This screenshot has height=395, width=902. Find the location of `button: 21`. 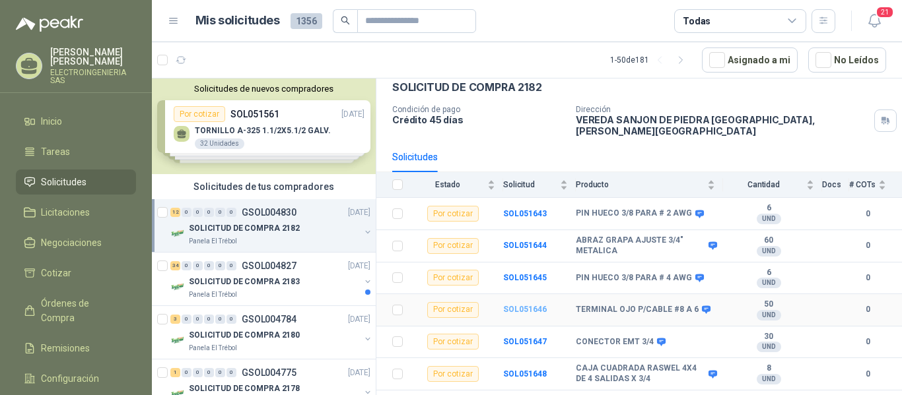

button: 21 is located at coordinates (874, 21).